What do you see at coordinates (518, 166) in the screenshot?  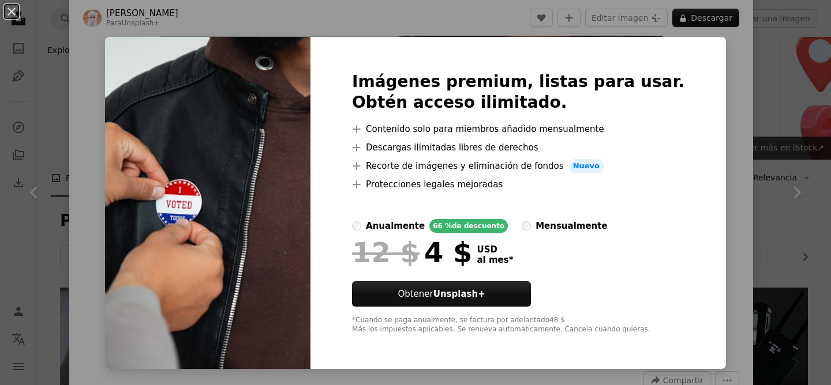 I see `li: Recorte de imágenes y eliminación de fondos` at bounding box center [518, 166].